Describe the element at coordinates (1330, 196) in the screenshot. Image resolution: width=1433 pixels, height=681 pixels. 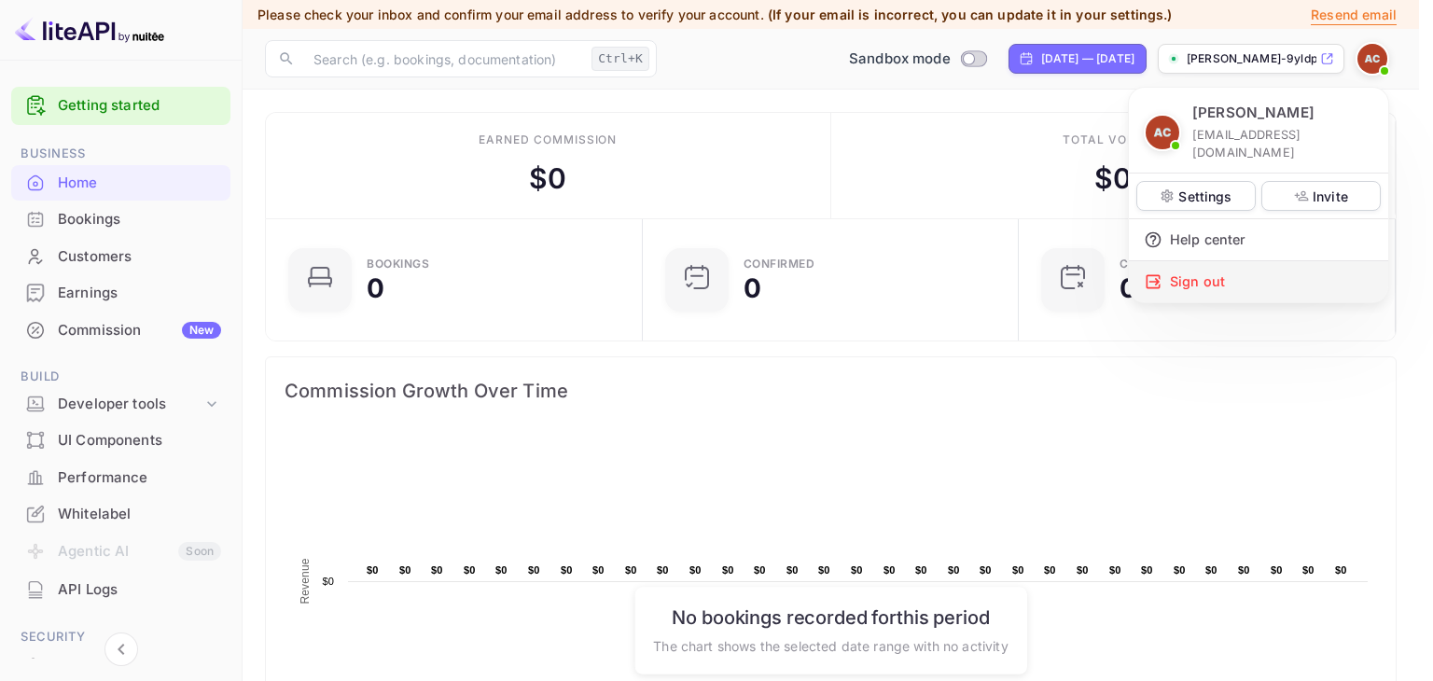
I see `p: Invite` at that location.